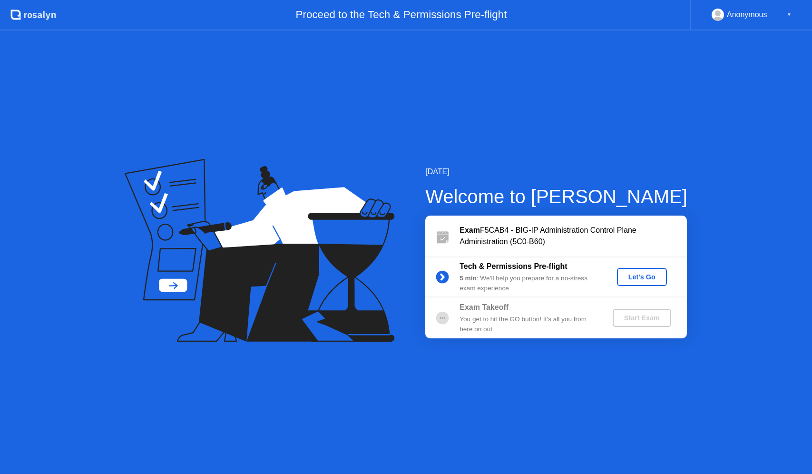 The height and width of the screenshot is (474, 812). Describe the element at coordinates (642, 277) in the screenshot. I see `button: Let's Go` at that location.